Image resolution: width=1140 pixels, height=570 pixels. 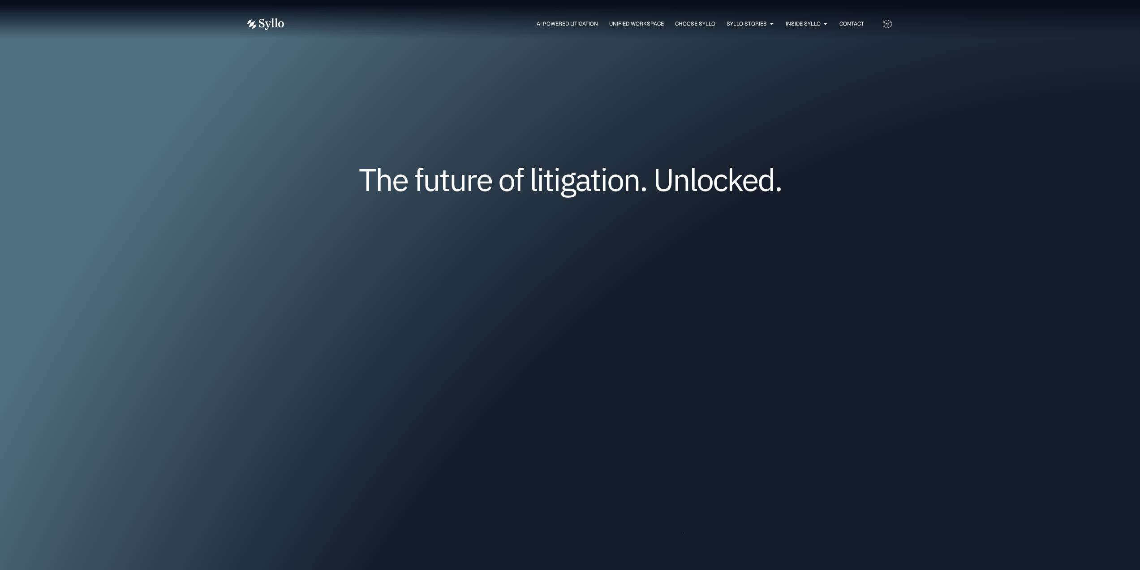 What do you see at coordinates (747, 24) in the screenshot?
I see `span: Syllo Stories` at bounding box center [747, 24].